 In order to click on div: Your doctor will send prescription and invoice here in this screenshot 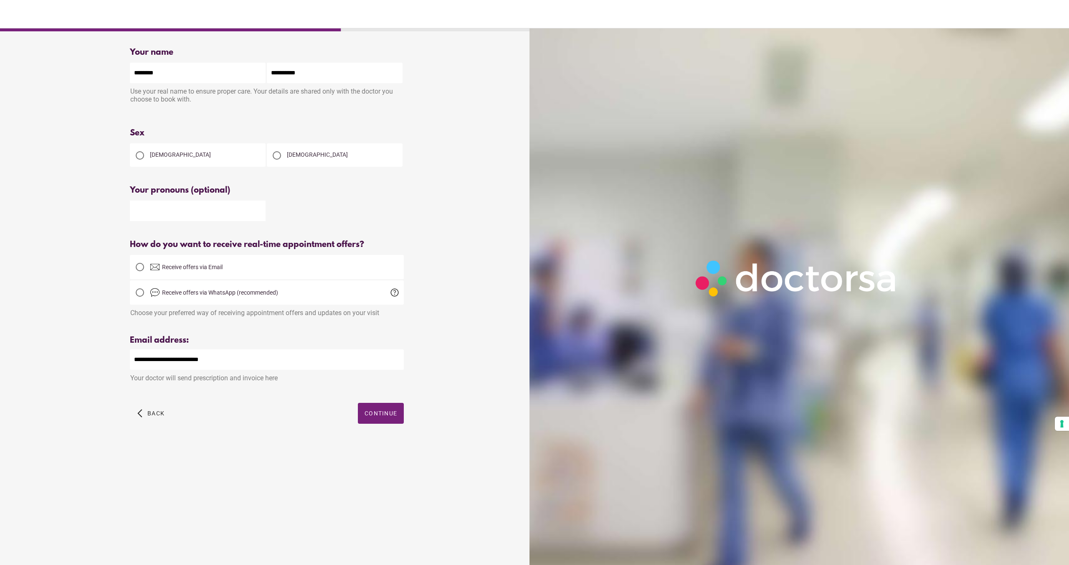, I will do `click(267, 375)`.